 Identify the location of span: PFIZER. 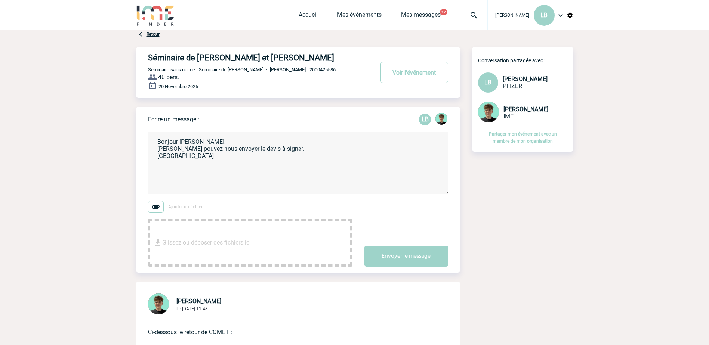
(512, 86).